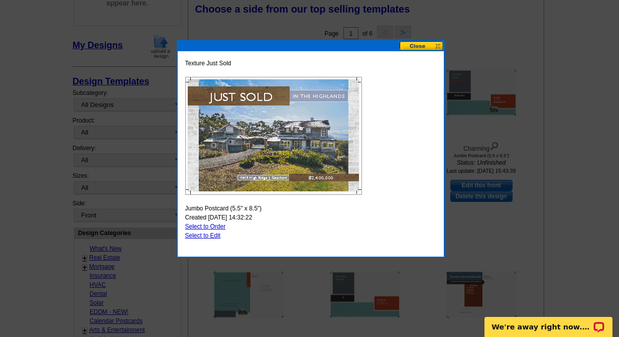 The height and width of the screenshot is (337, 619). Describe the element at coordinates (64, 22) in the screenshot. I see `p: We're away right now. Please check back later!` at that location.